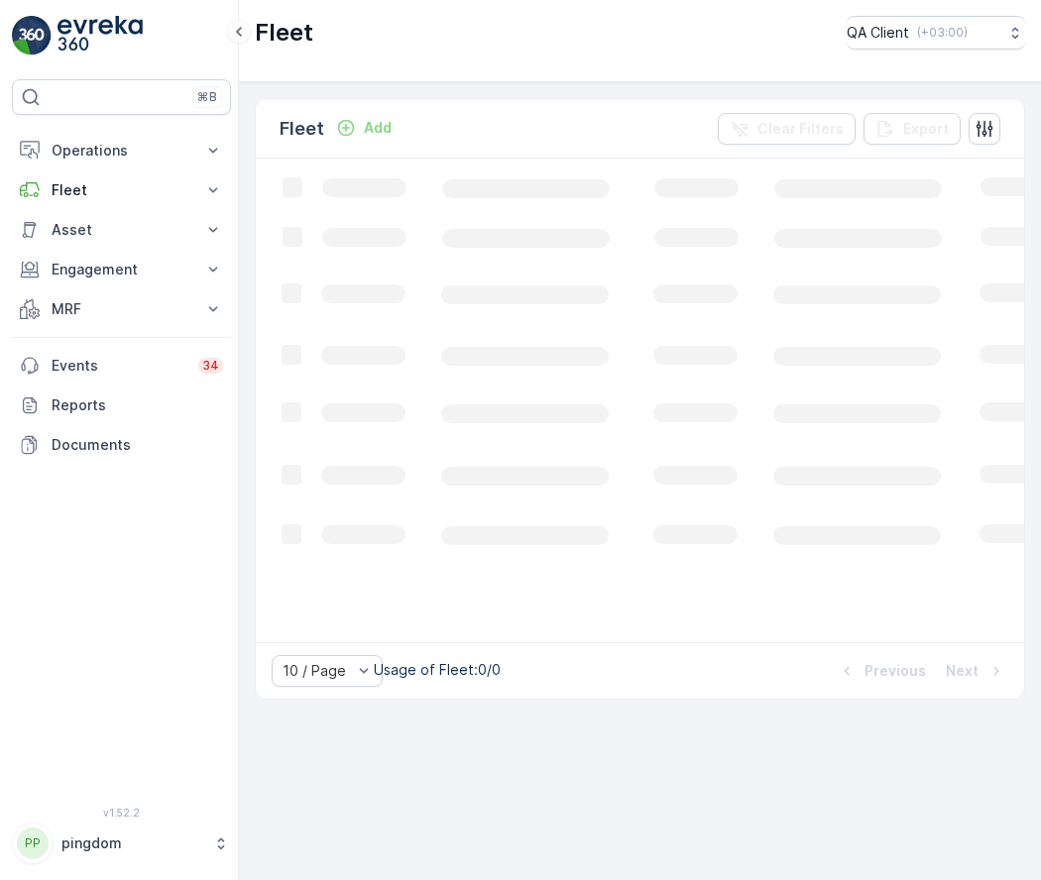 This screenshot has height=880, width=1041. Describe the element at coordinates (121, 230) in the screenshot. I see `button: Asset` at that location.